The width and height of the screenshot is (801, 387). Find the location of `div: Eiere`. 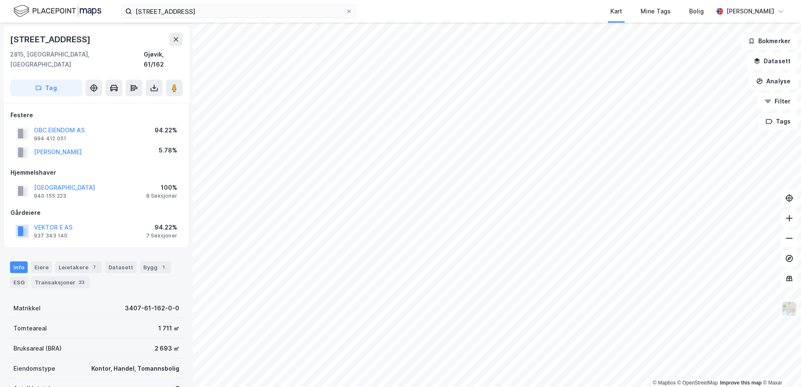

div: Eiere is located at coordinates (41, 267).